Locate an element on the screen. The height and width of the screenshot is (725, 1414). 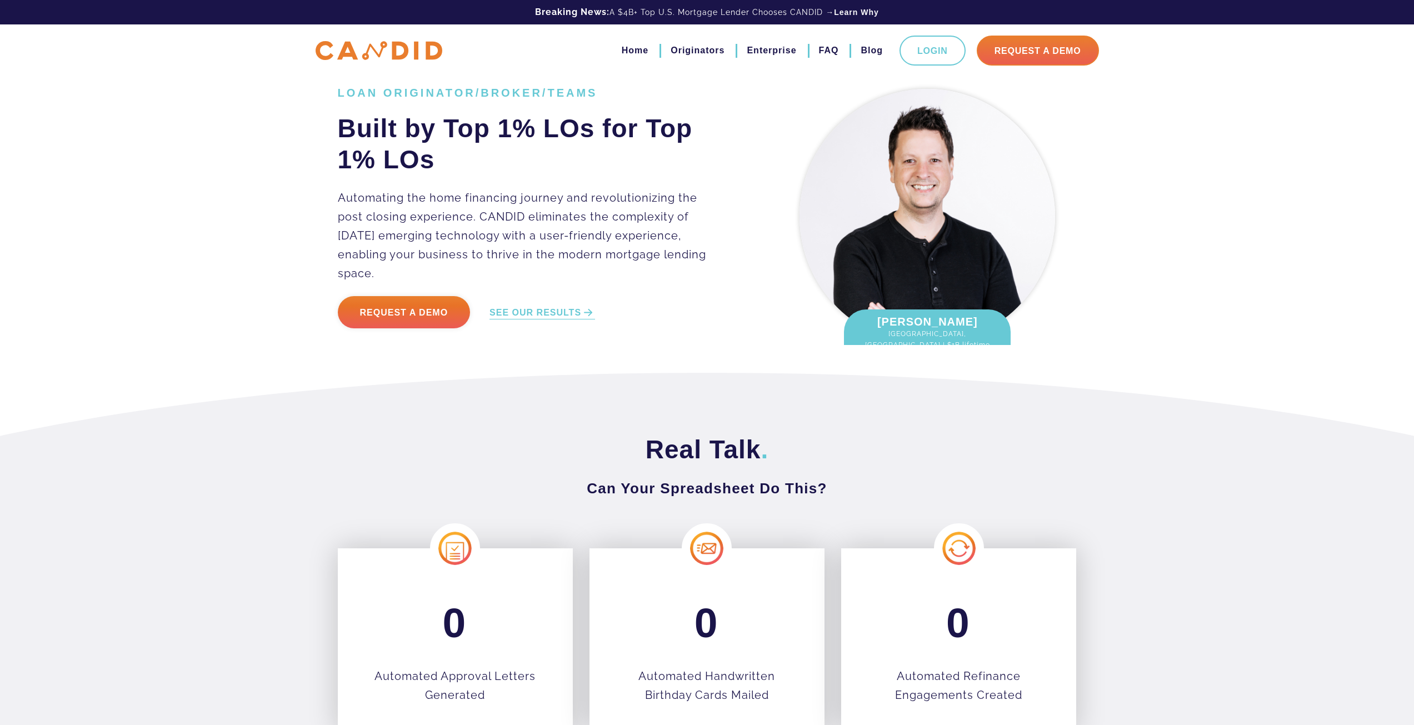
p: Automated Approval Letters Generated is located at coordinates (455, 685).